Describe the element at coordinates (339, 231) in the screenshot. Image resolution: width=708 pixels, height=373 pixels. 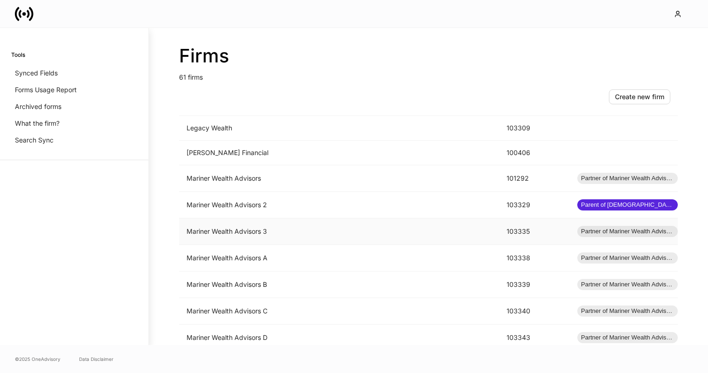
I see `td: Mariner Wealth Advisors 3` at that location.